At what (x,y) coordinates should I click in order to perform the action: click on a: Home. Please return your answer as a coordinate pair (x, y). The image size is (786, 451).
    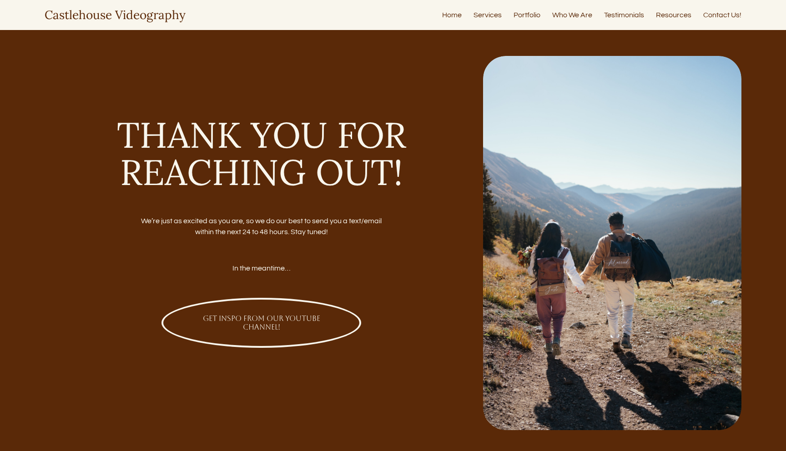
    Looking at the image, I should click on (452, 15).